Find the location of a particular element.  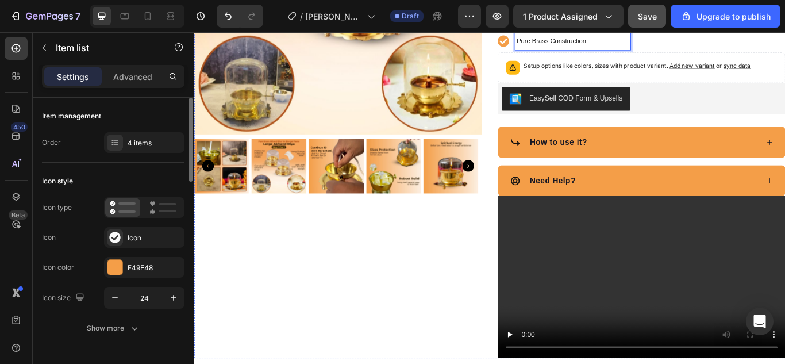

button: Upgrade to publish is located at coordinates (725, 16).